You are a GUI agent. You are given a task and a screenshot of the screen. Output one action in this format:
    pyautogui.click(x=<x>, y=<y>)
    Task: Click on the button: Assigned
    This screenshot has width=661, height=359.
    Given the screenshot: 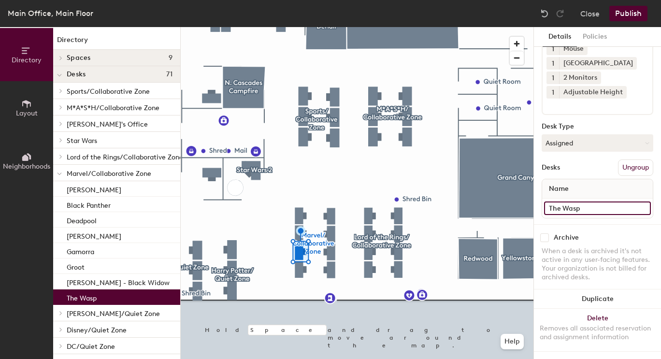 What is the action you would take?
    pyautogui.click(x=597, y=143)
    